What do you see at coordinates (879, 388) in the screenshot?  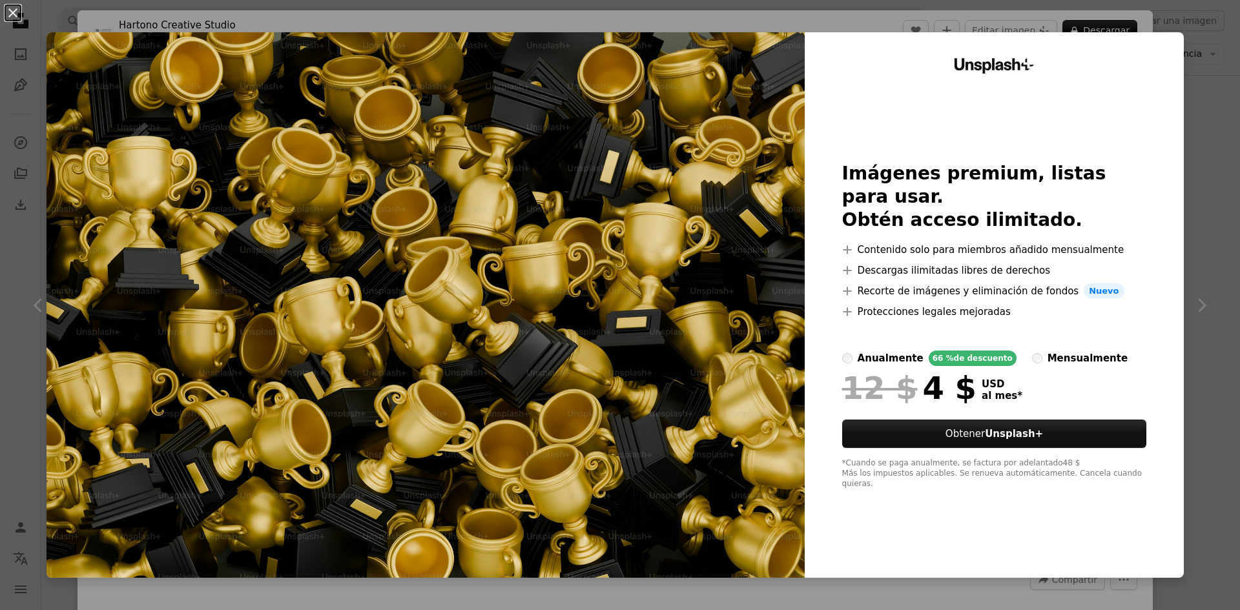 I see `span: 12 $` at bounding box center [879, 388].